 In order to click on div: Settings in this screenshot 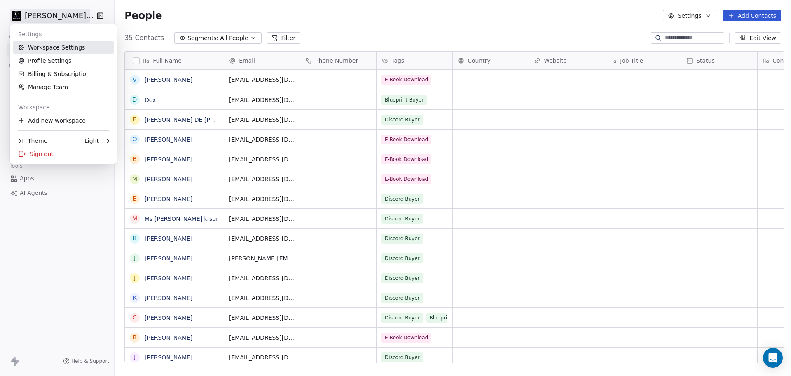, I will do `click(63, 34)`.